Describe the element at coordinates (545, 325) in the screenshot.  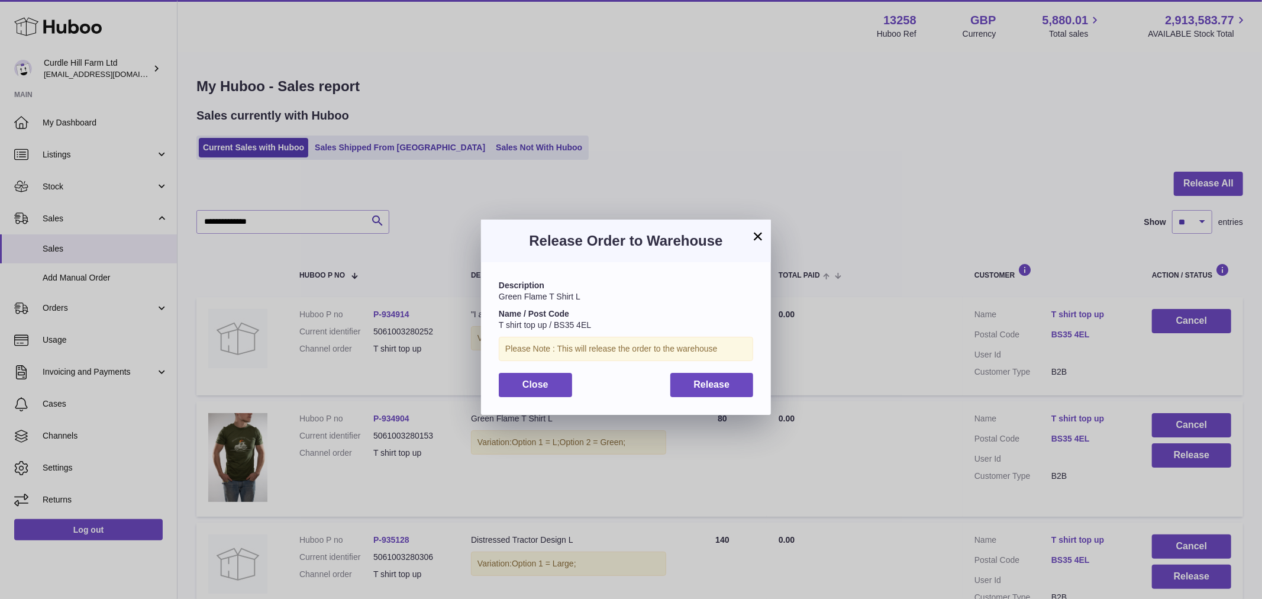
I see `span: T shirt top up / BS35 4EL` at that location.